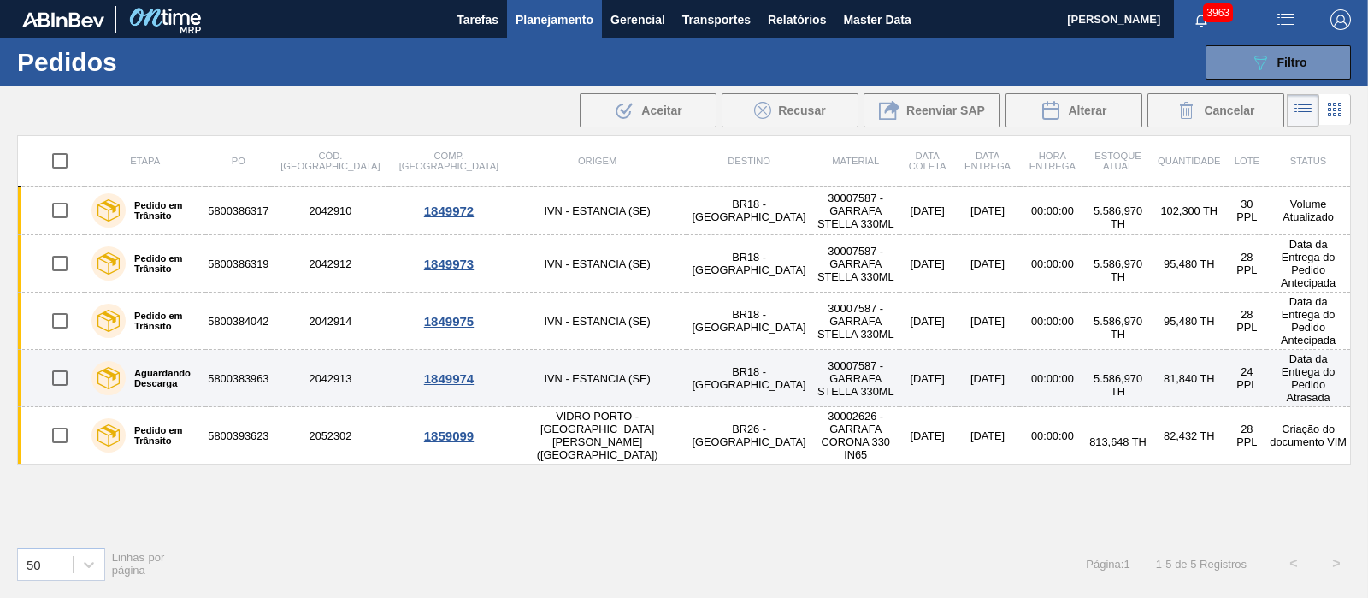  I want to click on span: Master Data, so click(877, 20).